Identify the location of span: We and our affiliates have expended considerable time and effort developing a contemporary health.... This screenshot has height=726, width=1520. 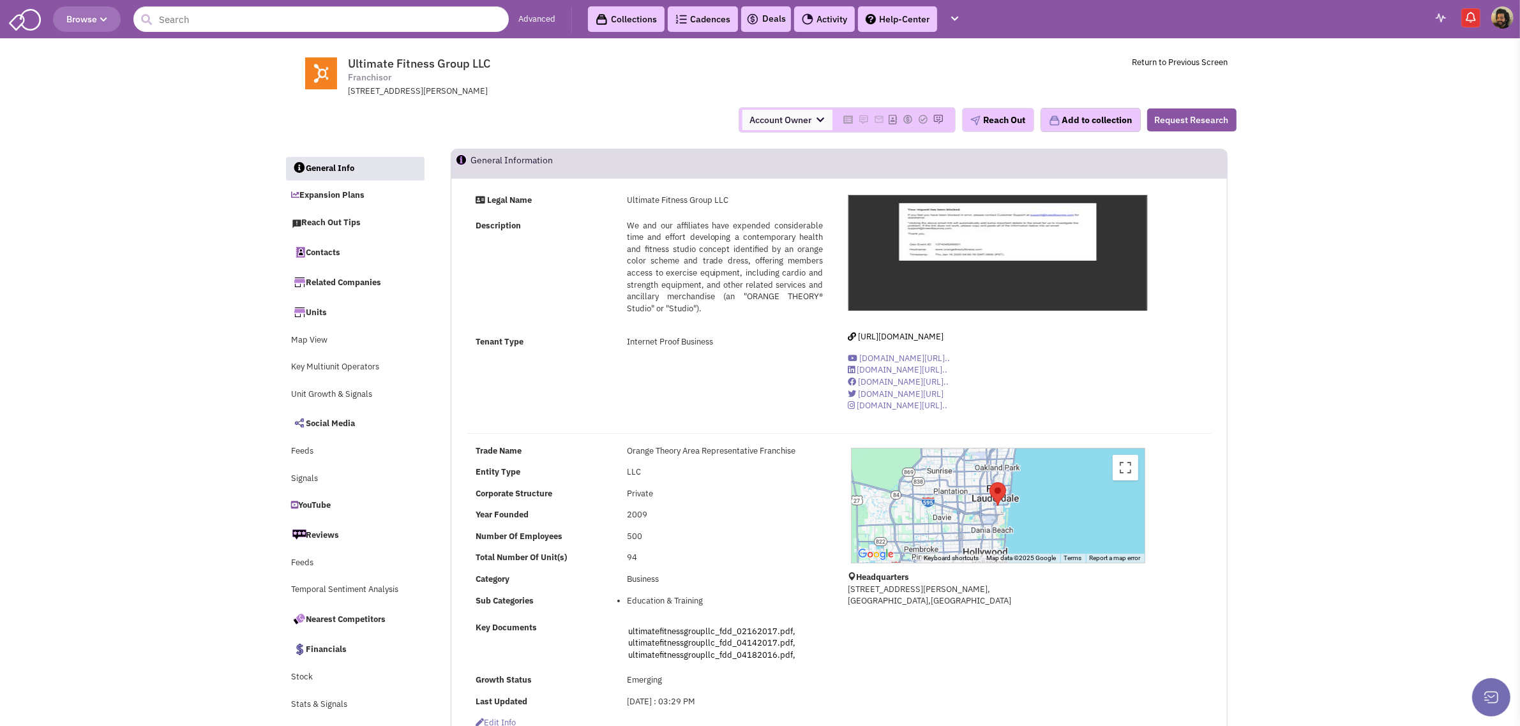
(725, 267).